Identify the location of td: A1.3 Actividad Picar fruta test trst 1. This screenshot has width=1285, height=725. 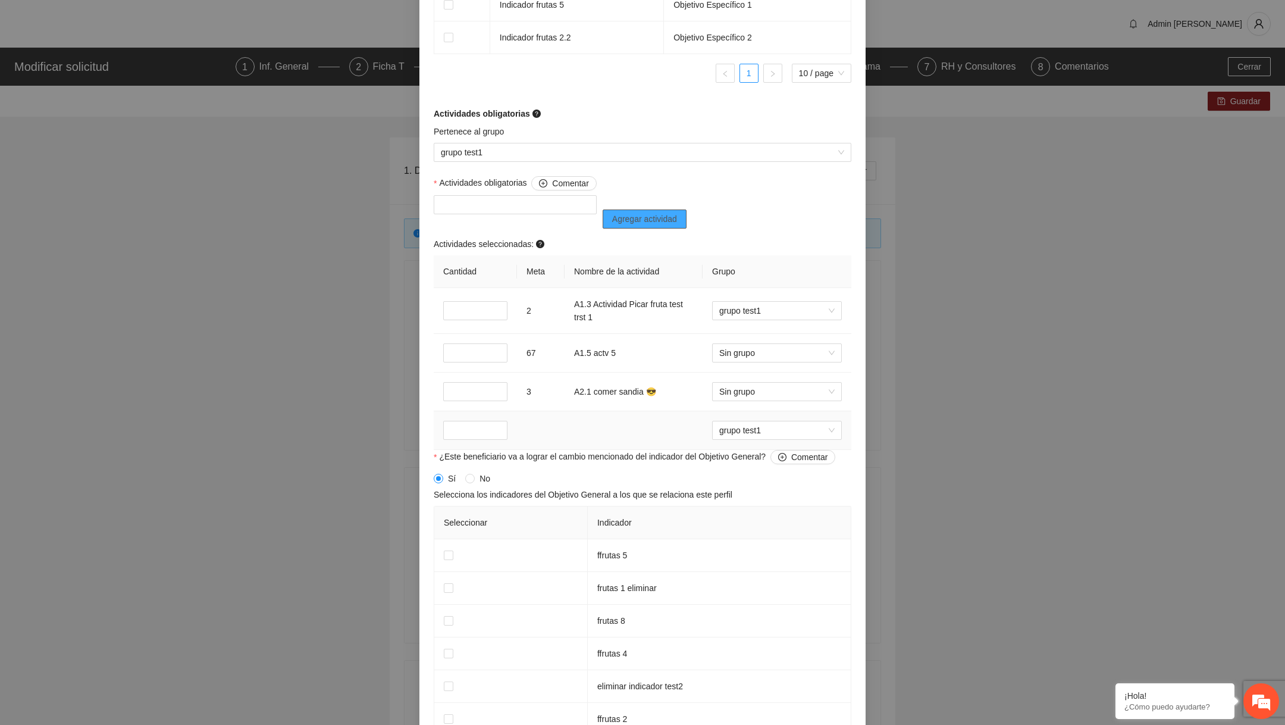
(634, 311).